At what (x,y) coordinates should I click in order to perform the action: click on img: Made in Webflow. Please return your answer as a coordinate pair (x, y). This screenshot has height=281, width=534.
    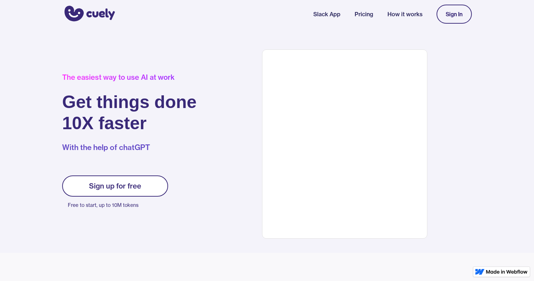
    Looking at the image, I should click on (506, 272).